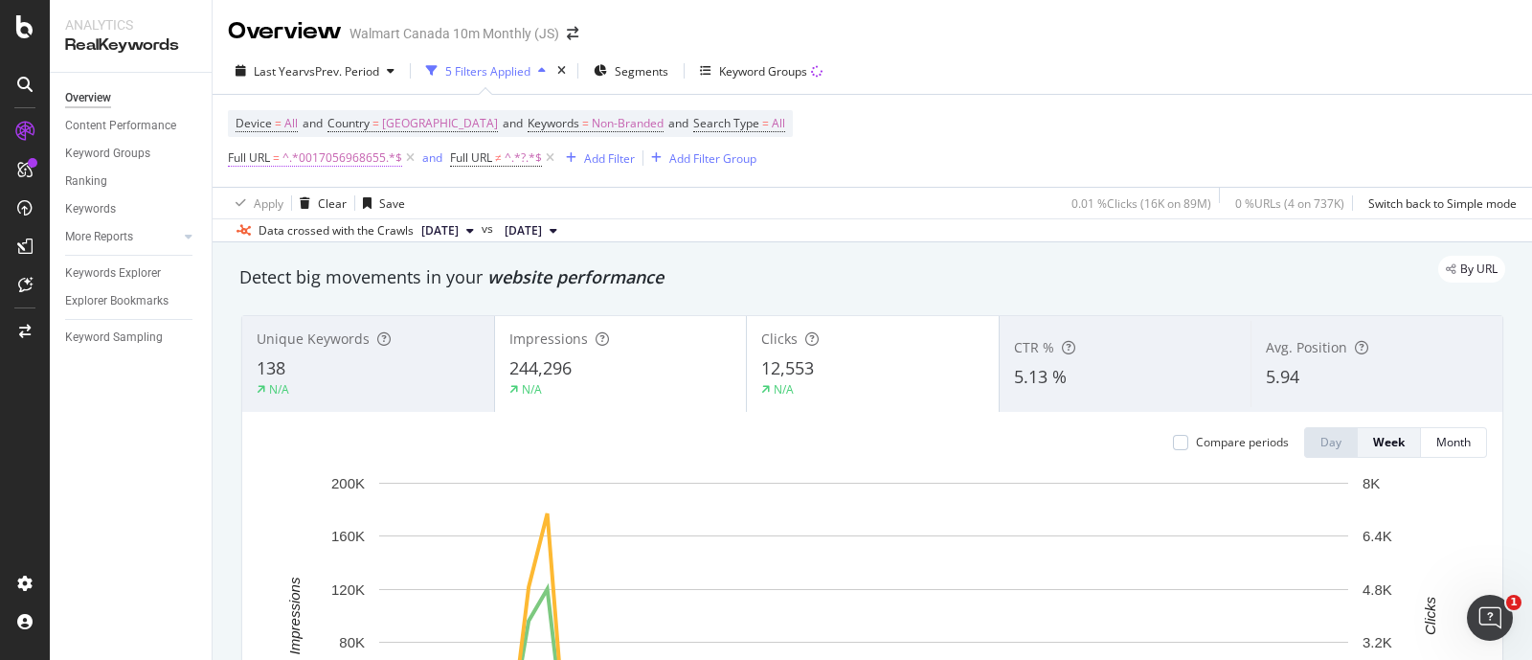 The height and width of the screenshot is (660, 1532). I want to click on div: Keyword Sampling, so click(114, 337).